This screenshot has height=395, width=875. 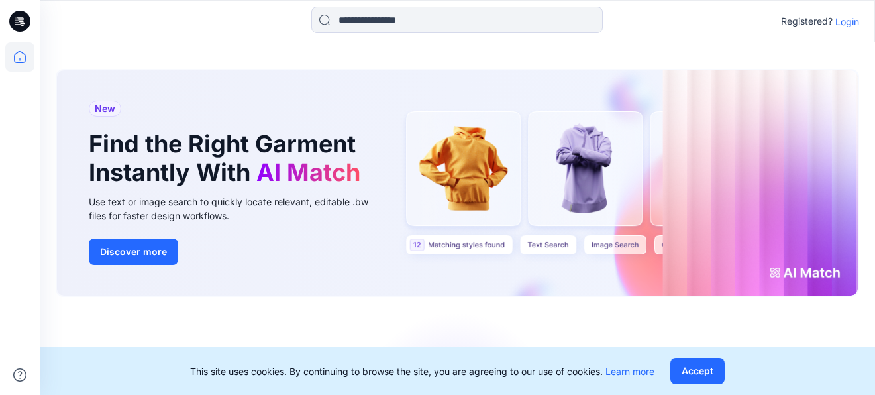 What do you see at coordinates (422, 371) in the screenshot?
I see `p: This site uses cookies. By continuing to browse the site, you are agreeing to our use of cookies.` at bounding box center [422, 371].